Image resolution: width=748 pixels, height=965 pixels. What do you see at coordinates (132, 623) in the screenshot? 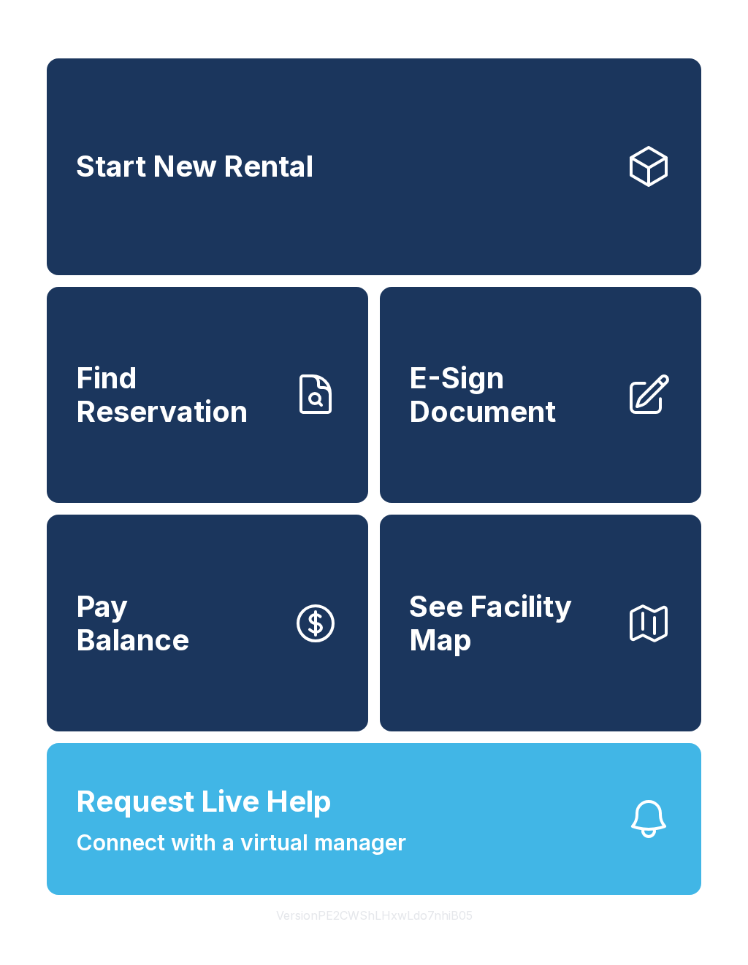
I see `span: Pay Balance` at bounding box center [132, 623].